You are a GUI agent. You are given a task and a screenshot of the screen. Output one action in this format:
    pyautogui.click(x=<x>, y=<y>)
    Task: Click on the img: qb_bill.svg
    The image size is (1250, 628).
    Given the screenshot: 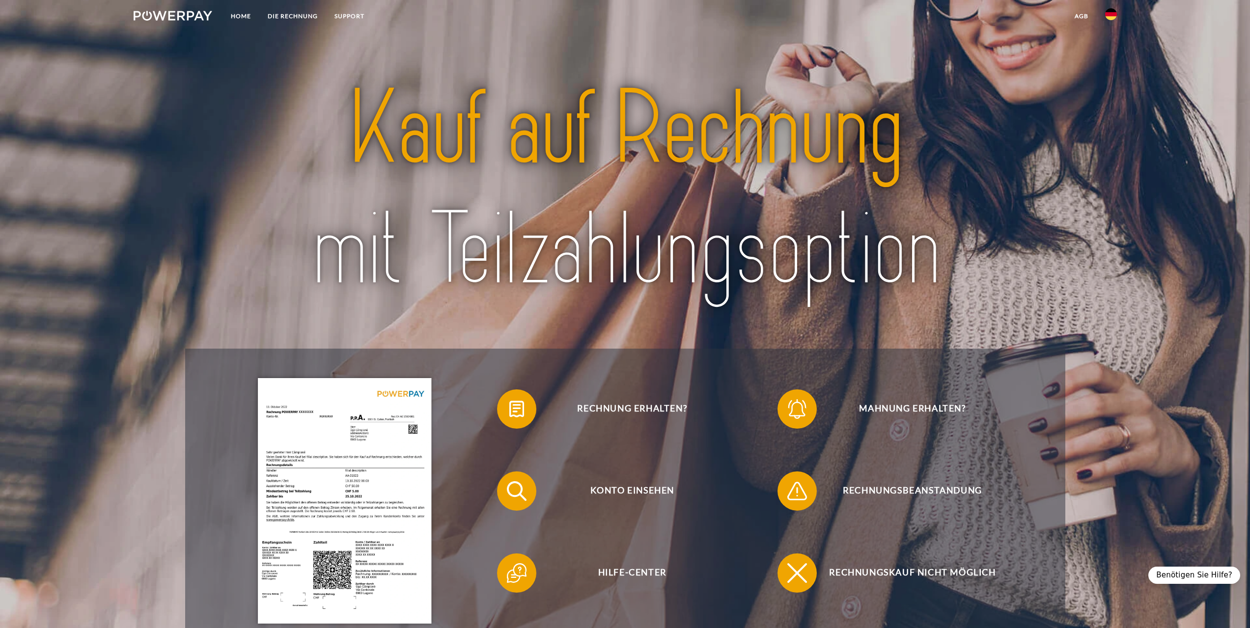 What is the action you would take?
    pyautogui.click(x=517, y=409)
    